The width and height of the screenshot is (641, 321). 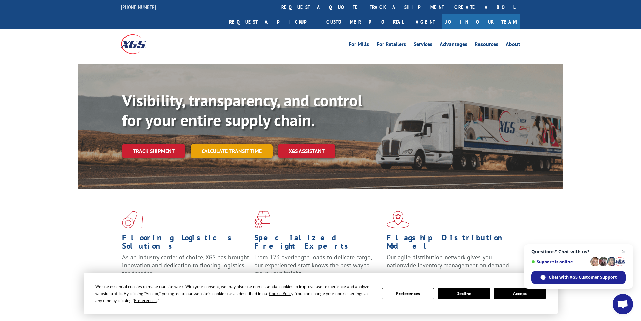 What do you see at coordinates (454, 45) in the screenshot?
I see `a: Advantages` at bounding box center [454, 45].